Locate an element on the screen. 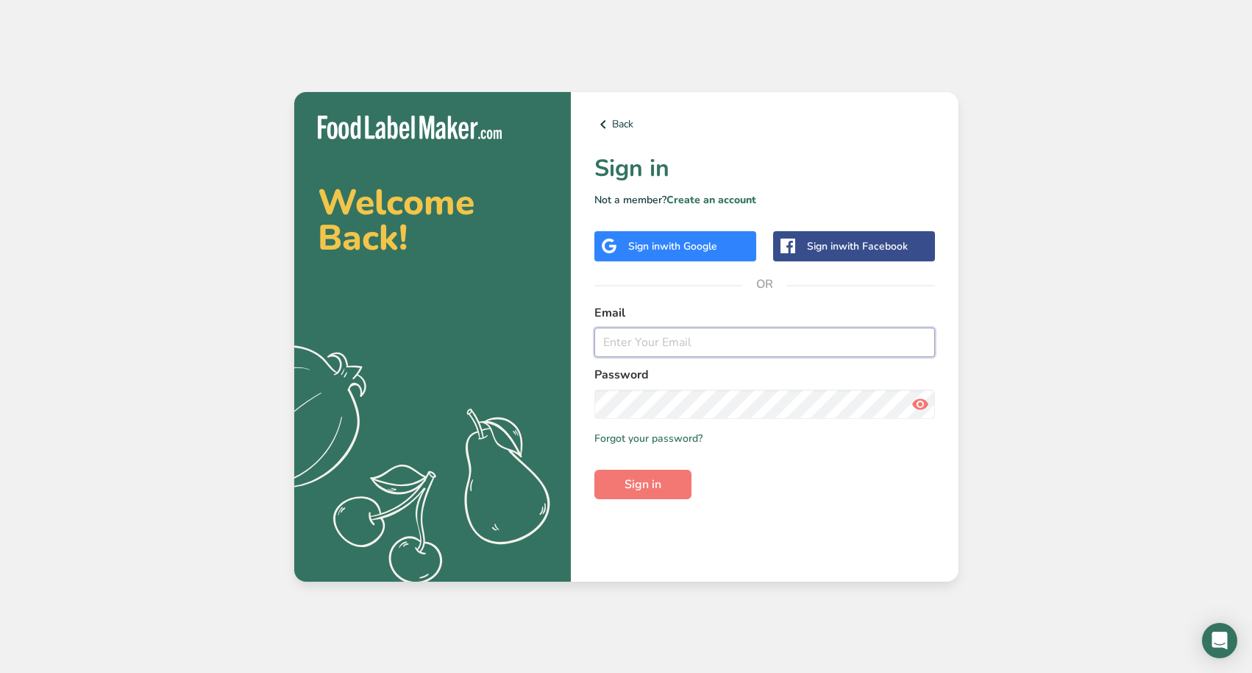 The width and height of the screenshot is (1252, 673). p: Not a member? is located at coordinates (764, 199).